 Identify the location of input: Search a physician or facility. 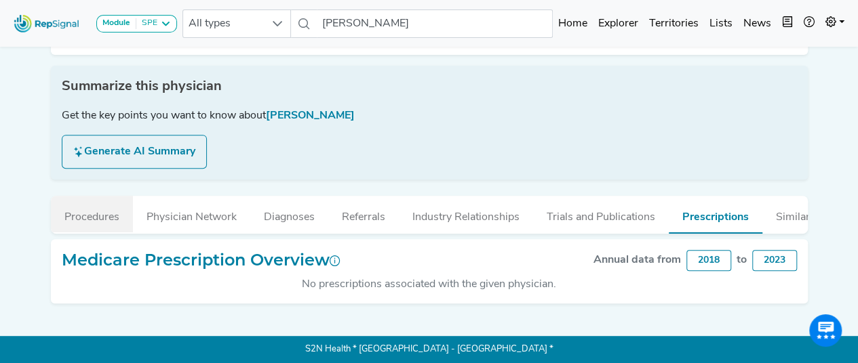
(435, 24).